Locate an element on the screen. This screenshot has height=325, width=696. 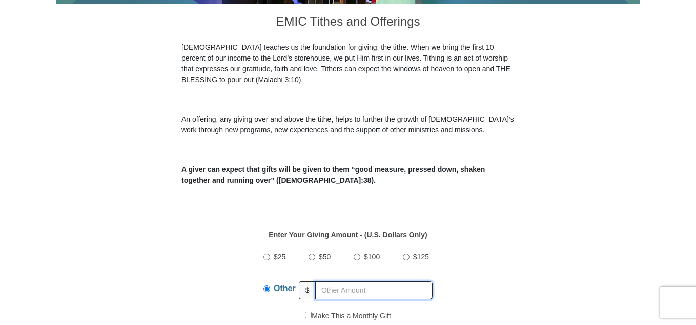
b: A giver can expect that gifts will be given to them “good measure, pressed down, shaken together ... is located at coordinates (333, 174).